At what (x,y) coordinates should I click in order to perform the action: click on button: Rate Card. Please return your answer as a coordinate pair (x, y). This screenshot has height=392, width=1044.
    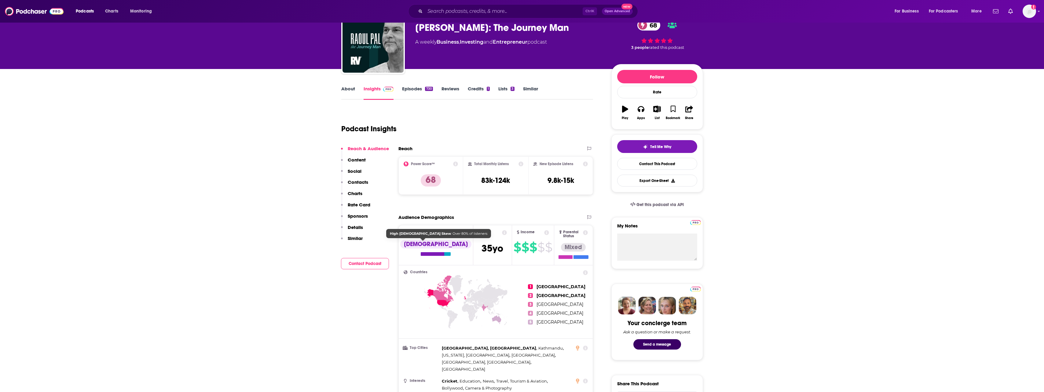
    Looking at the image, I should click on (356, 207).